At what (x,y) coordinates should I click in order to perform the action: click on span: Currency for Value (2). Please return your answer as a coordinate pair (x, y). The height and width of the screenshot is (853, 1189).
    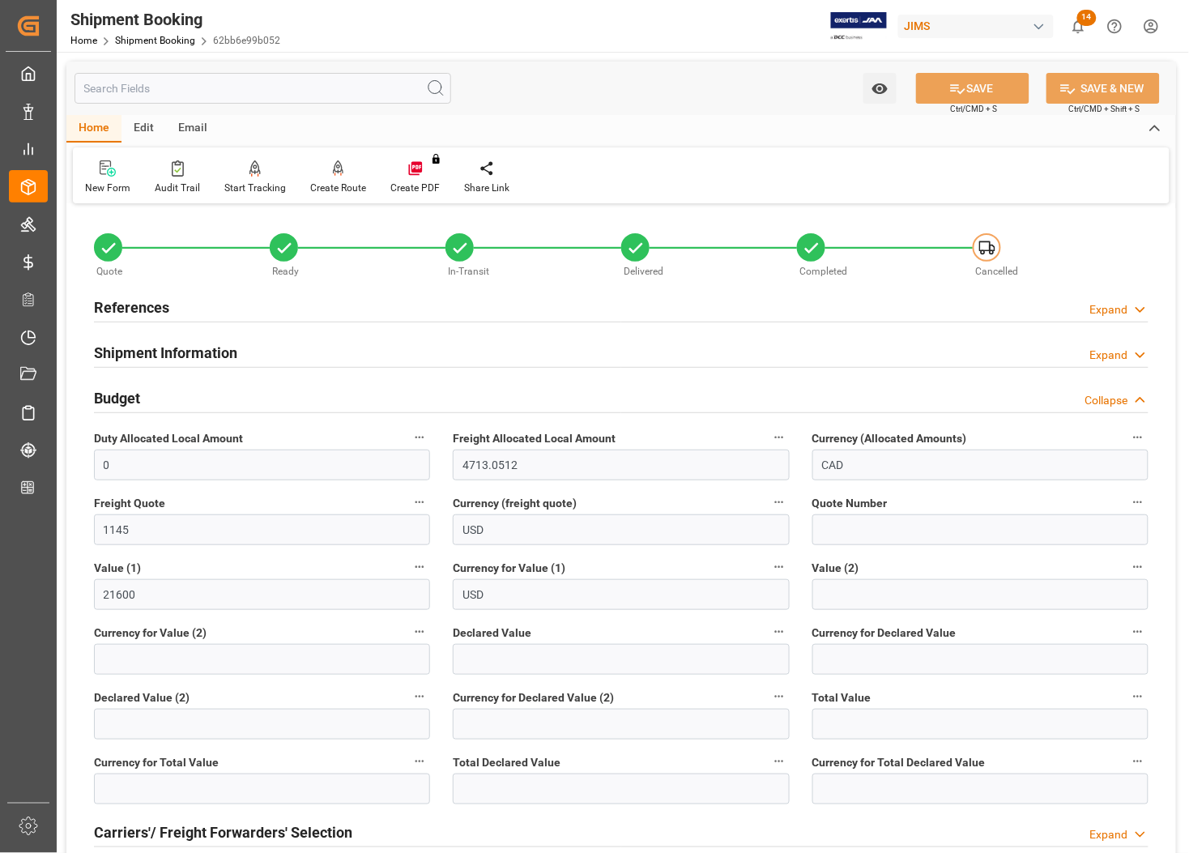
    Looking at the image, I should click on (150, 633).